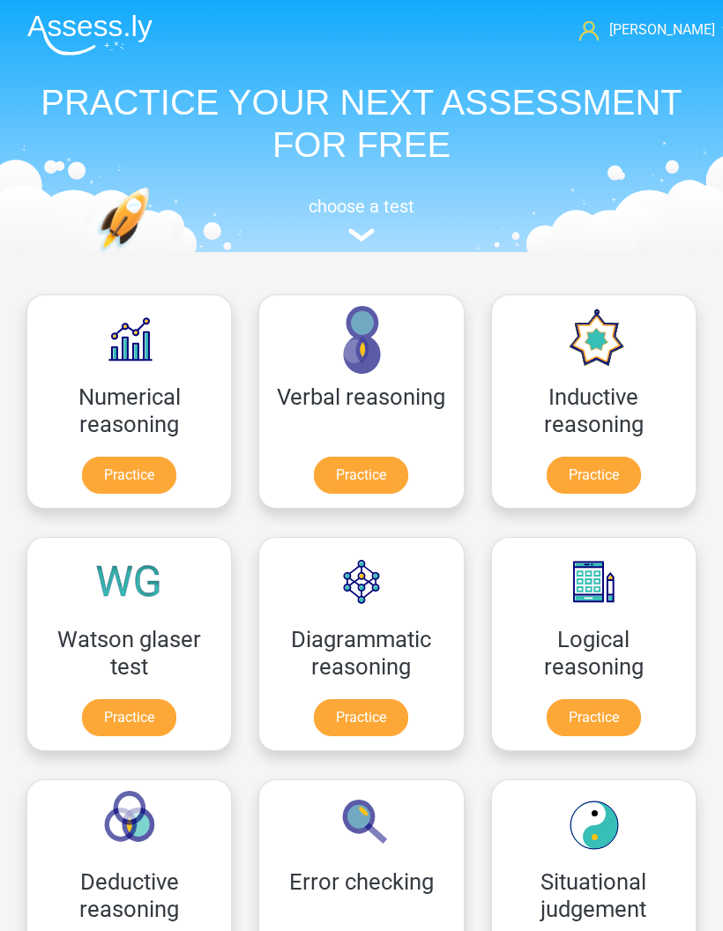 Image resolution: width=723 pixels, height=931 pixels. What do you see at coordinates (362, 123) in the screenshot?
I see `h1: PRACTICE YOUR NEXT ASSESSMENT FOR FREE` at bounding box center [362, 123].